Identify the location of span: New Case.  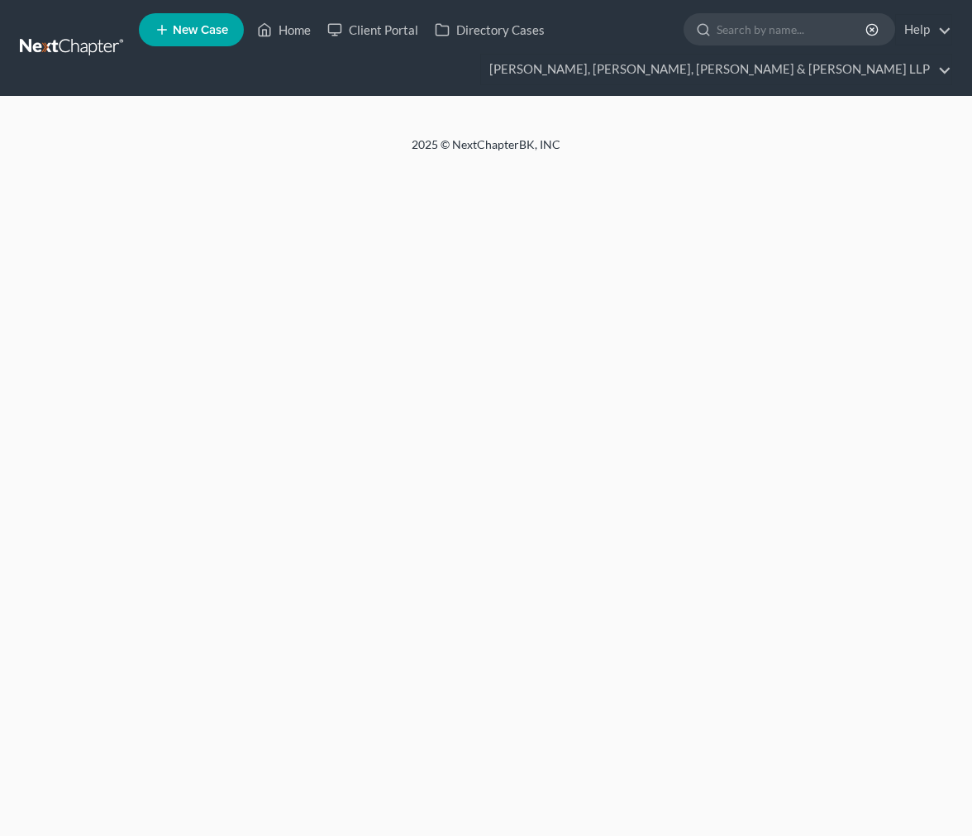
(200, 30).